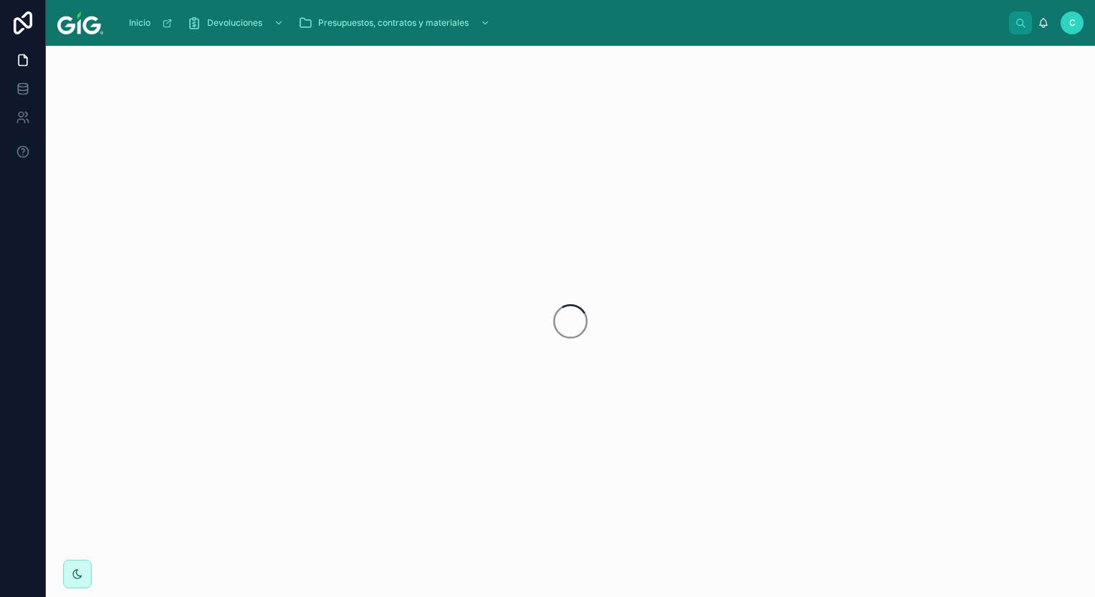 Image resolution: width=1095 pixels, height=597 pixels. Describe the element at coordinates (236, 23) in the screenshot. I see `a: Devoluciones` at that location.